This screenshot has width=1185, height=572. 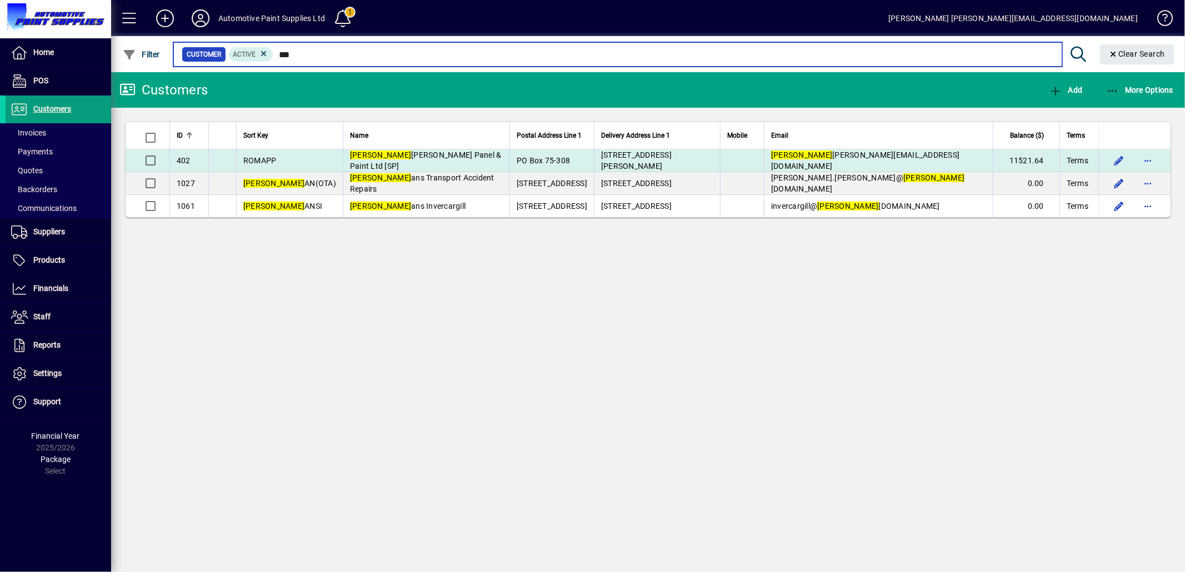 I want to click on button: Profile, so click(x=201, y=18).